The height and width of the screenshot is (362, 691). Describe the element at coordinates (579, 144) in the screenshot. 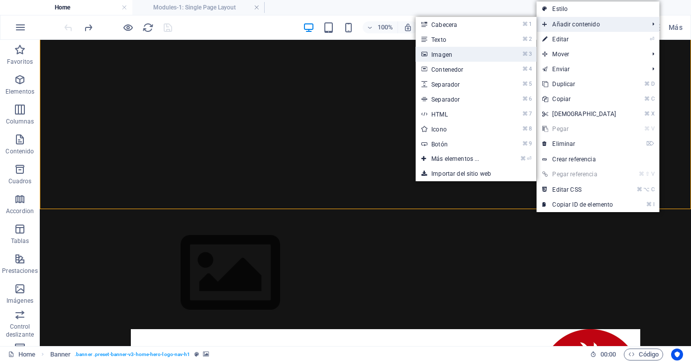

I see `a: ⌦Eliminar` at that location.